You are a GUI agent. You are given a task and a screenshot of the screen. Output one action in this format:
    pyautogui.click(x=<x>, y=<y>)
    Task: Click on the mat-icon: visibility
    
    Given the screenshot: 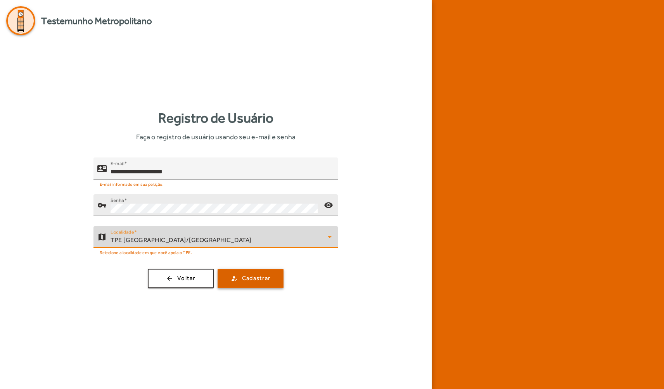 What is the action you would take?
    pyautogui.click(x=329, y=205)
    